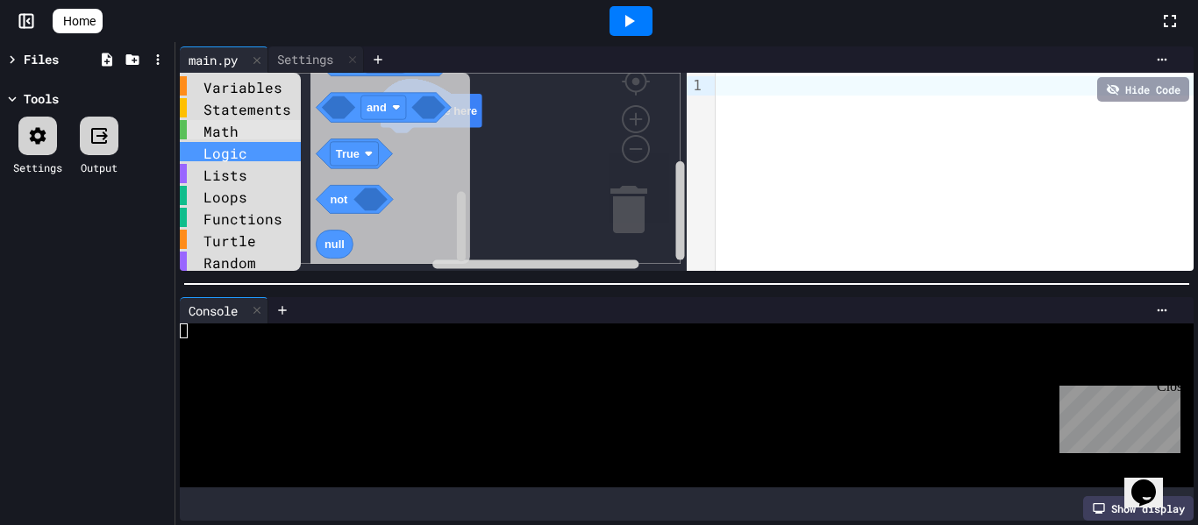 Image resolution: width=1198 pixels, height=525 pixels. What do you see at coordinates (41, 59) in the screenshot?
I see `div: Files` at bounding box center [41, 59].